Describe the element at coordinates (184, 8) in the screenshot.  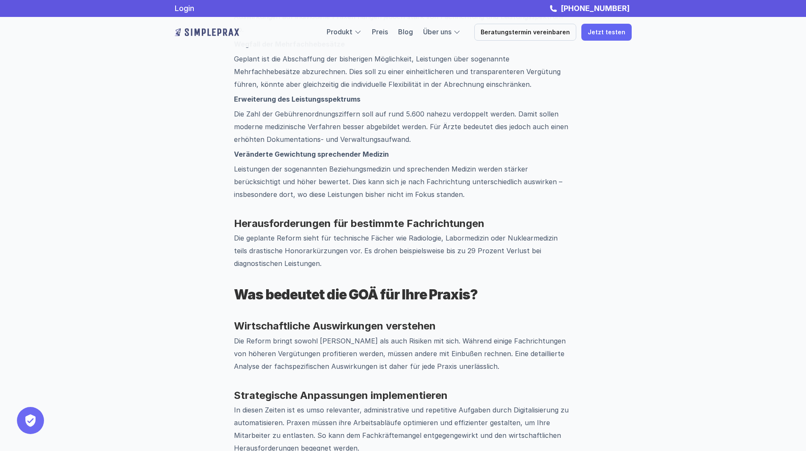
I see `a: Login` at that location.